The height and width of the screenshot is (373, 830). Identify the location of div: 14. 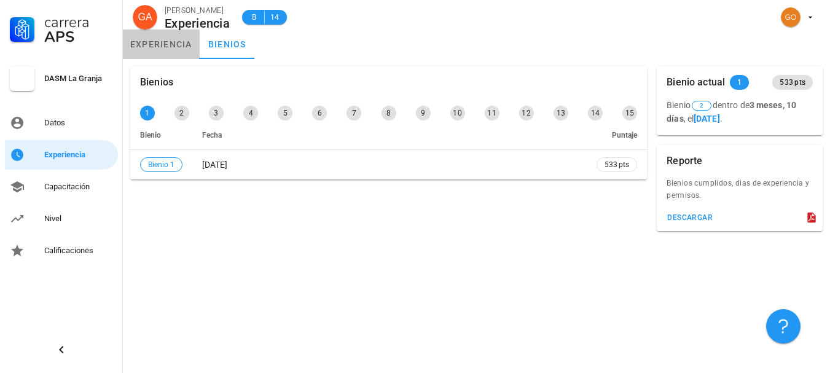
(595, 113).